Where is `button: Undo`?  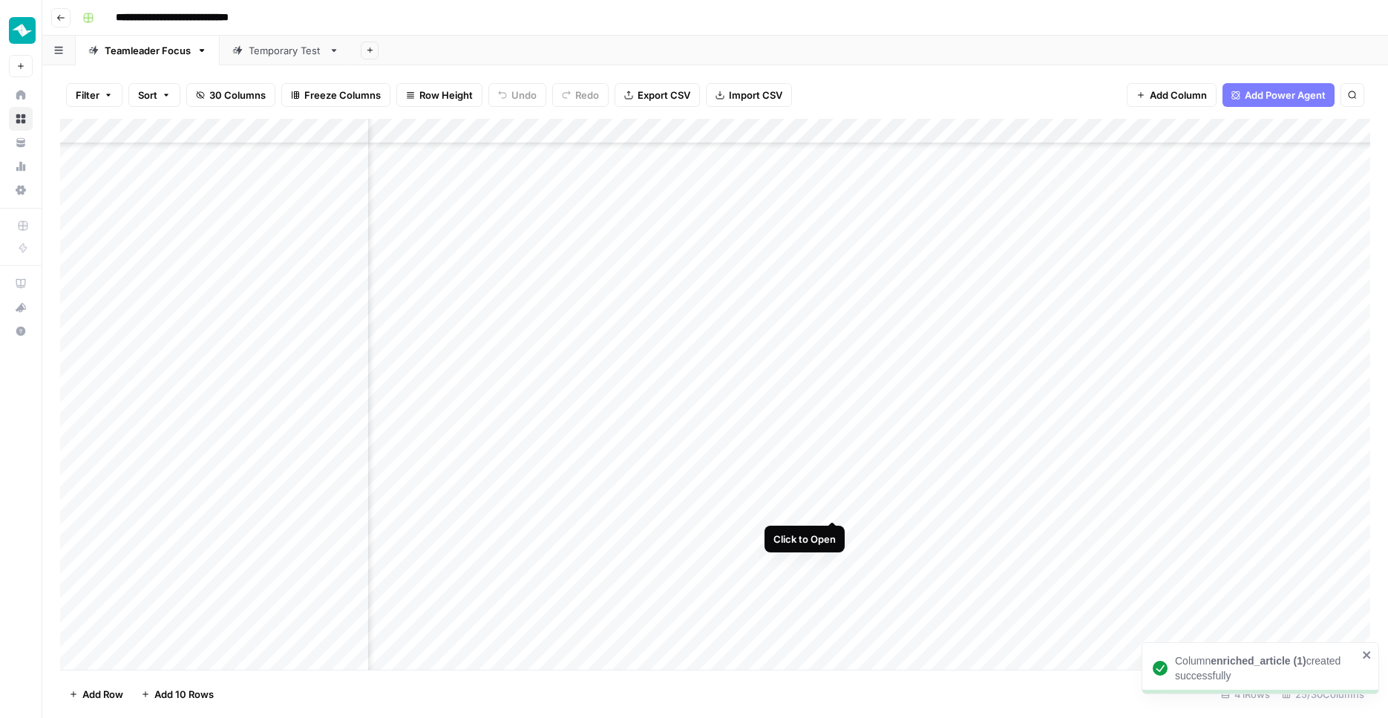
button: Undo is located at coordinates (517, 95).